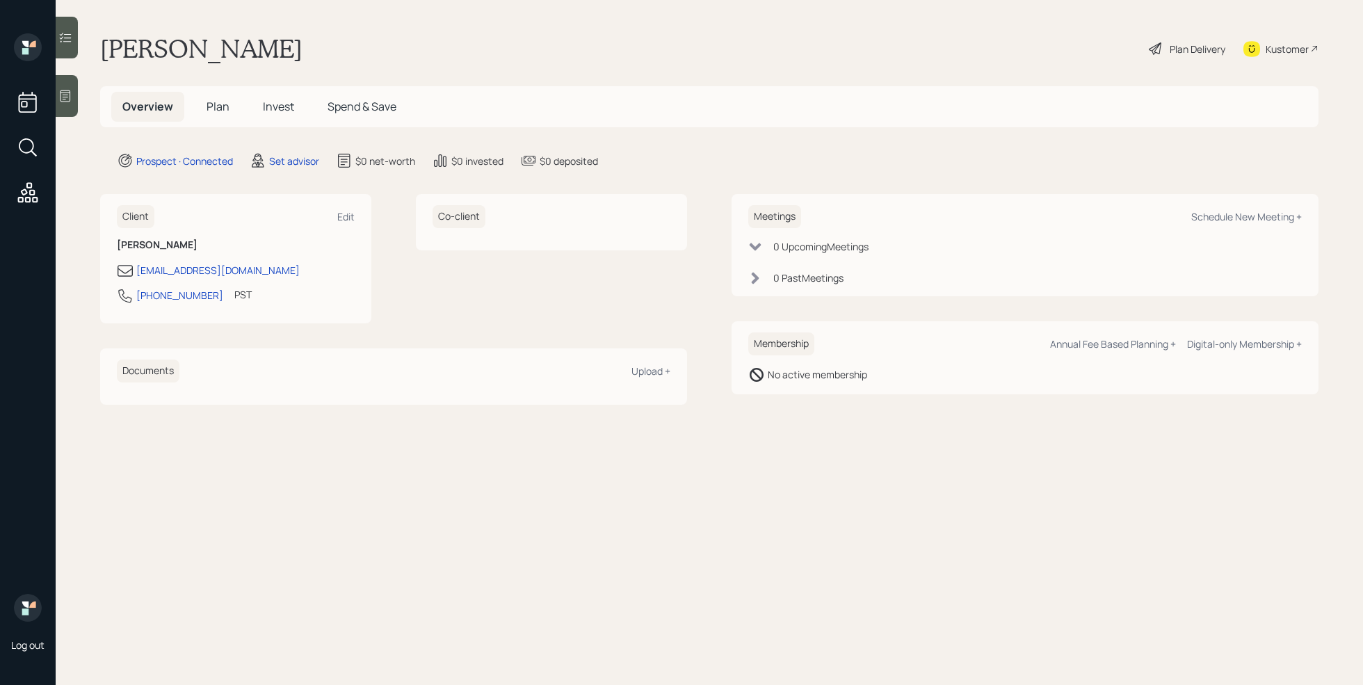  I want to click on h6: Membership, so click(781, 344).